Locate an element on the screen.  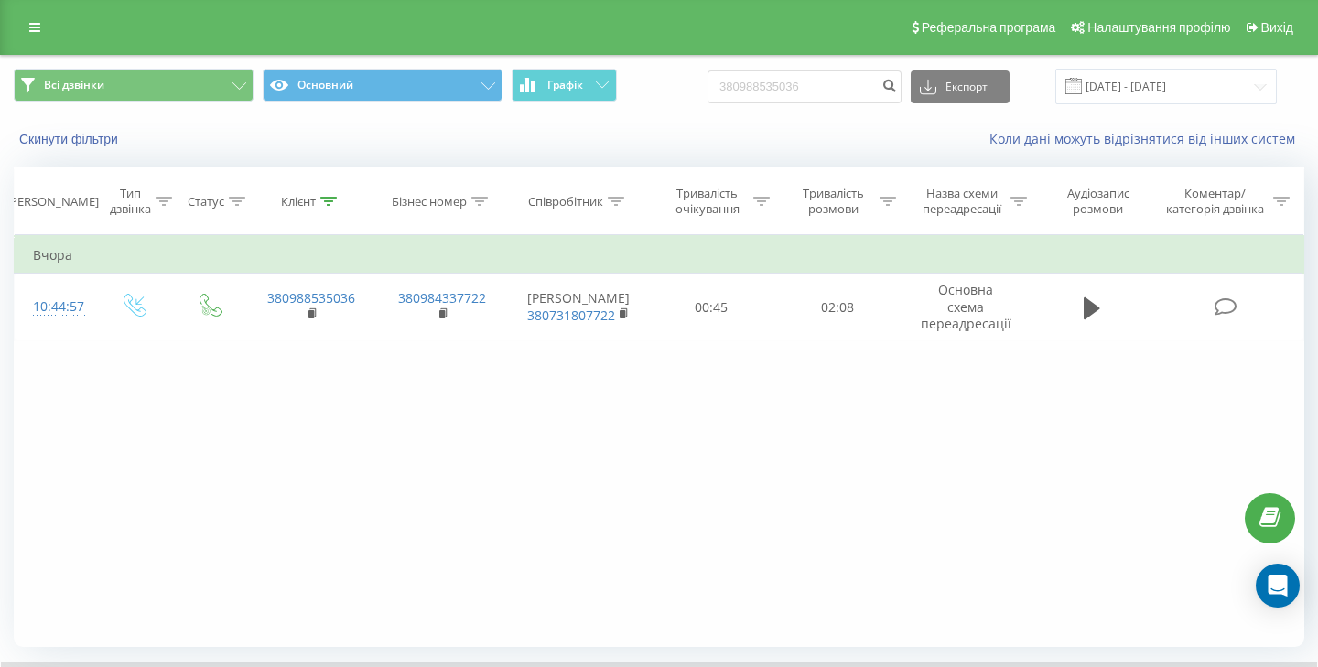
div: Тривалість розмови is located at coordinates (833, 201).